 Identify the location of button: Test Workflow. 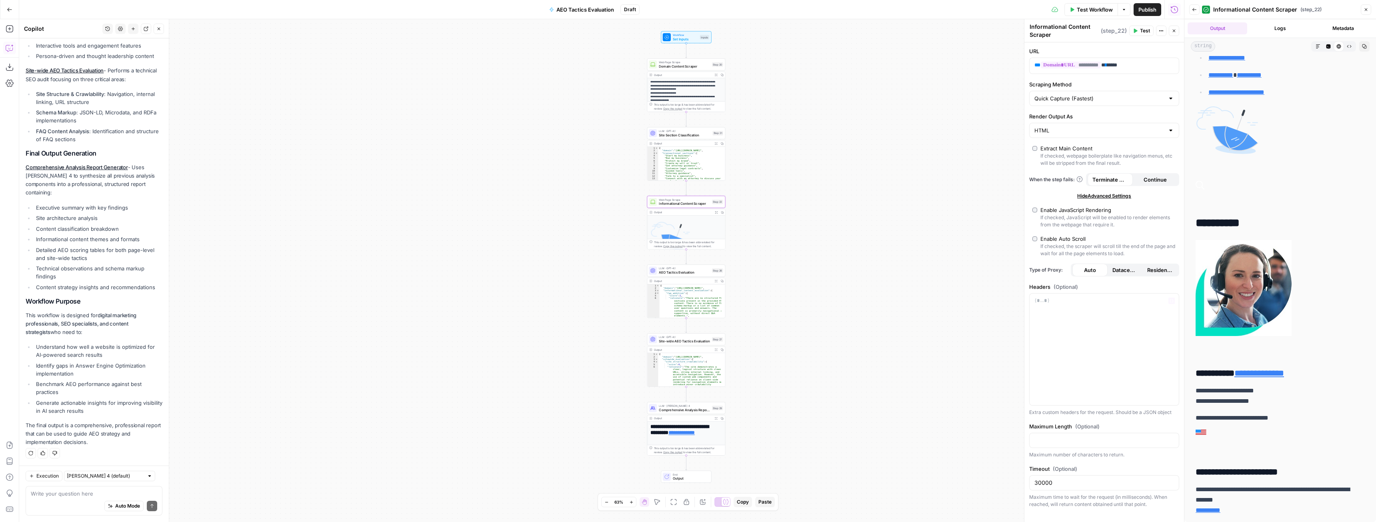
(1091, 10).